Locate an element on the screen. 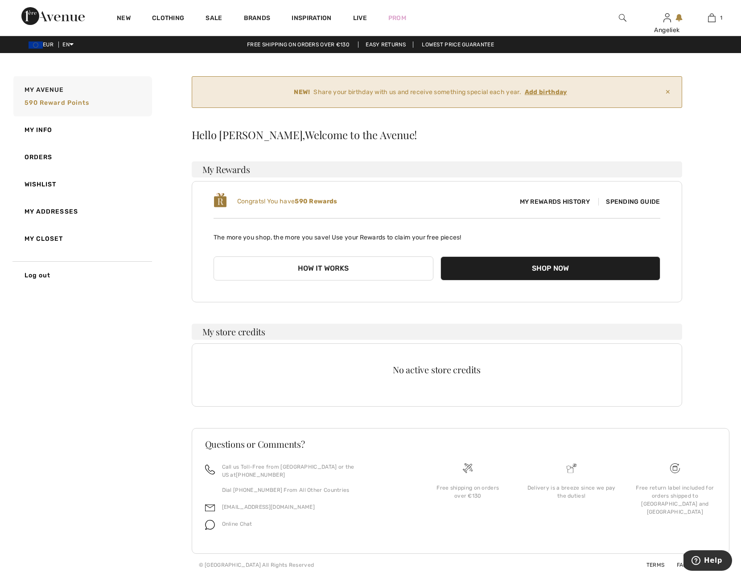 Image resolution: width=741 pixels, height=577 pixels. a: 1 is located at coordinates (711, 18).